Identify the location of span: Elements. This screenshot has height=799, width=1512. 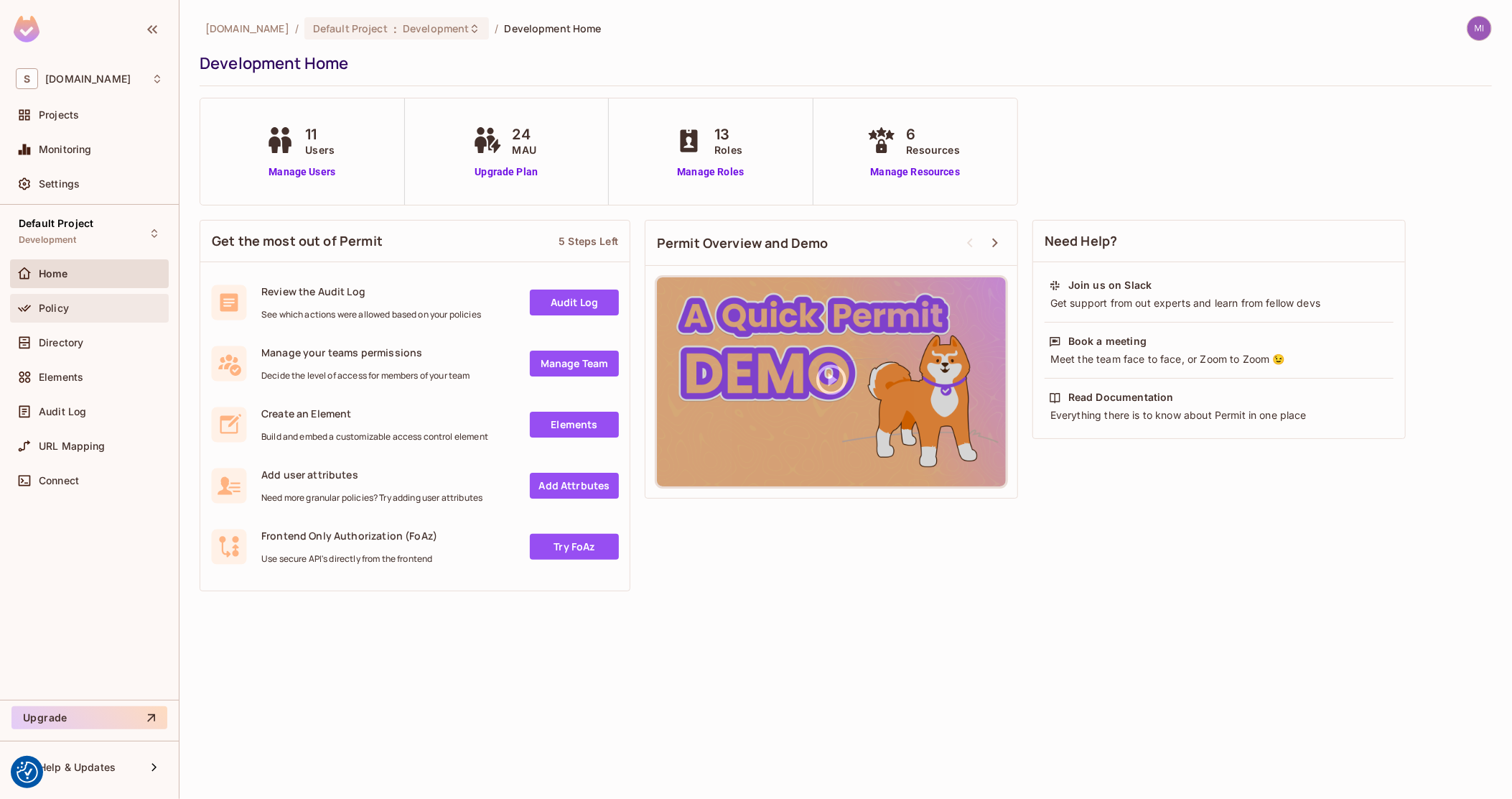
(61, 377).